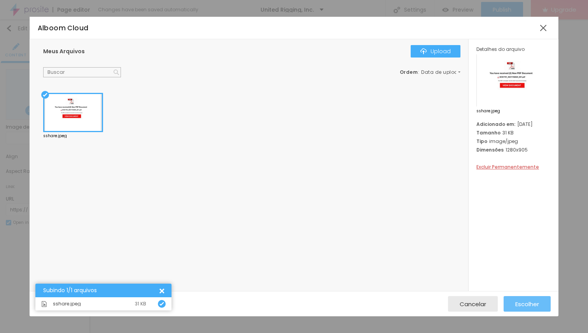 This screenshot has width=588, height=333. Describe the element at coordinates (496, 124) in the screenshot. I see `span: Adicionado em:` at that location.